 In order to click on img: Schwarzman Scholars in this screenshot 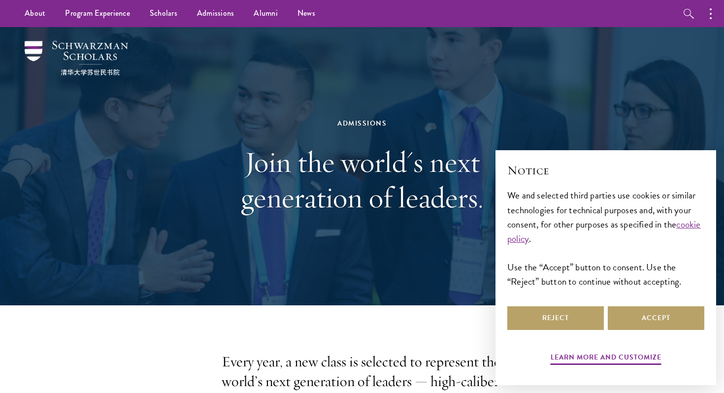, I will do `click(76, 58)`.